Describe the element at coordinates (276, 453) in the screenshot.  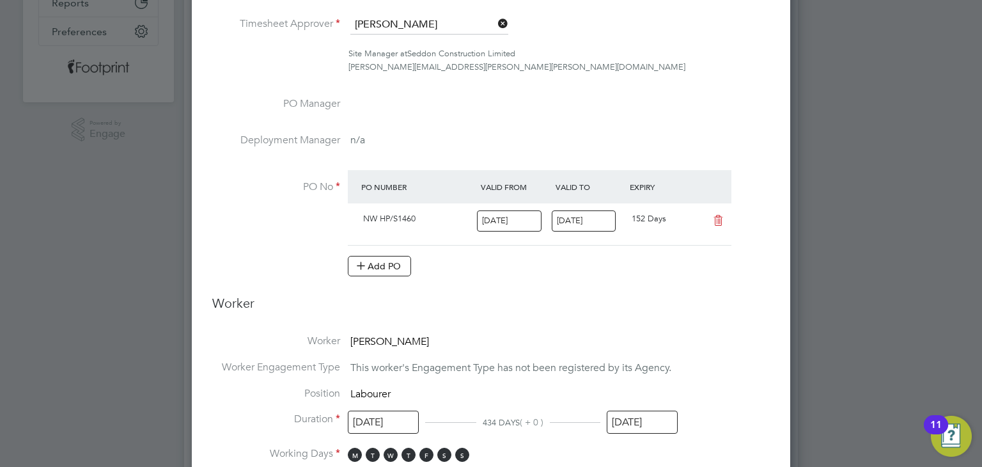
I see `label: Working Days` at that location.